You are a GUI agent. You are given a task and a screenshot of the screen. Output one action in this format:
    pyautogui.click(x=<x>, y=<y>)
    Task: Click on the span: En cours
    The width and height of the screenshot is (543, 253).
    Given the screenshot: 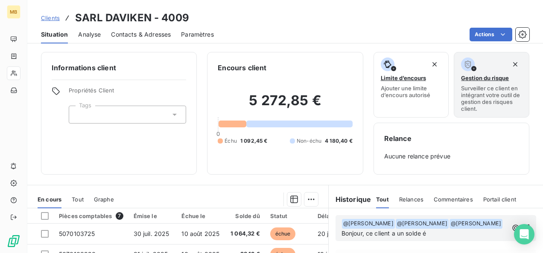 What is the action you would take?
    pyautogui.click(x=49, y=200)
    